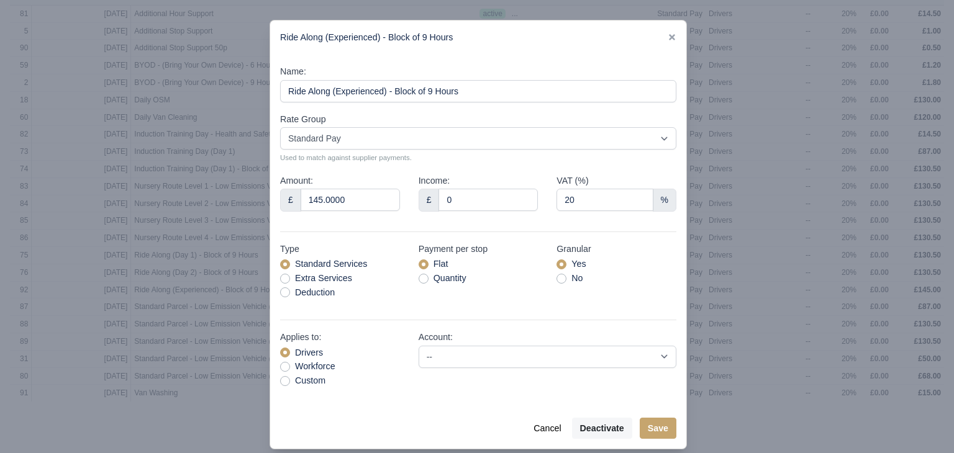 Image resolution: width=954 pixels, height=453 pixels. I want to click on label: Rate Group, so click(303, 119).